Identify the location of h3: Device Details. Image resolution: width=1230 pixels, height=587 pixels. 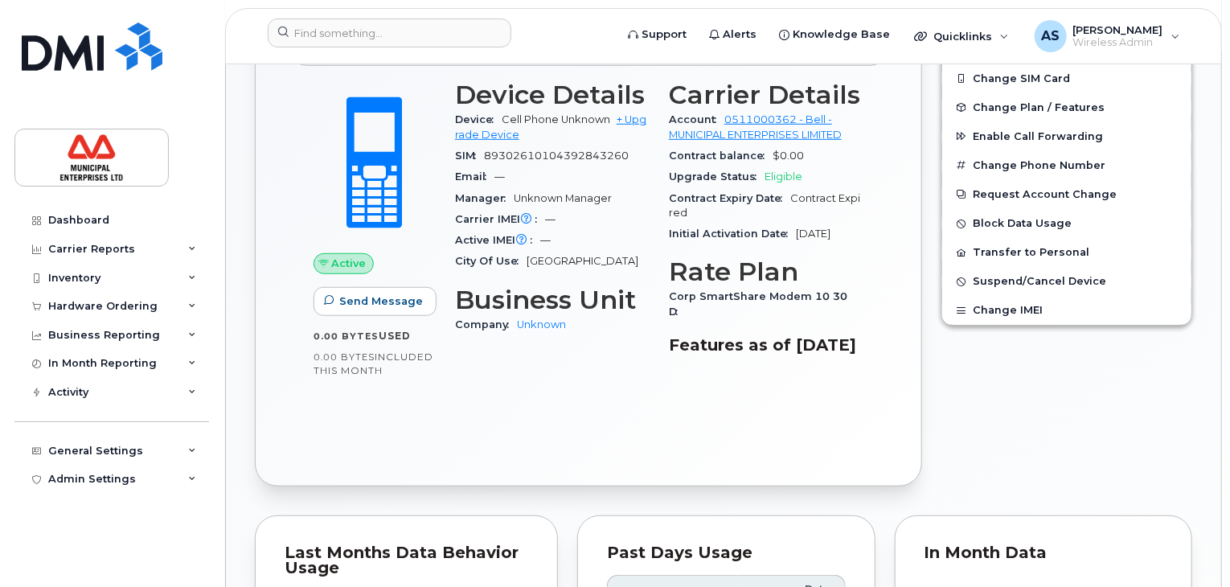
(552, 95).